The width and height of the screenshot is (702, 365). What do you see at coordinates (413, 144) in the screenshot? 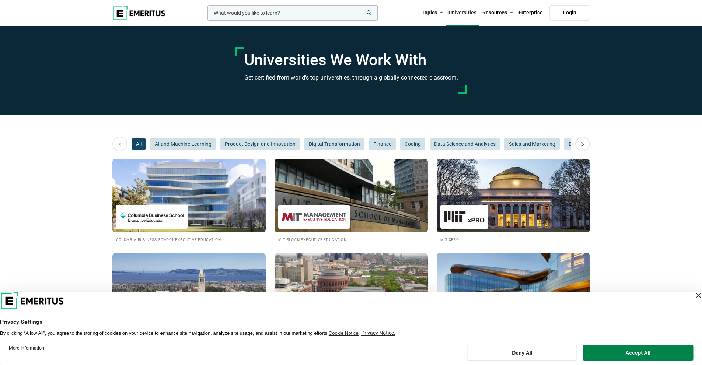
I see `span: Coding` at bounding box center [413, 144].